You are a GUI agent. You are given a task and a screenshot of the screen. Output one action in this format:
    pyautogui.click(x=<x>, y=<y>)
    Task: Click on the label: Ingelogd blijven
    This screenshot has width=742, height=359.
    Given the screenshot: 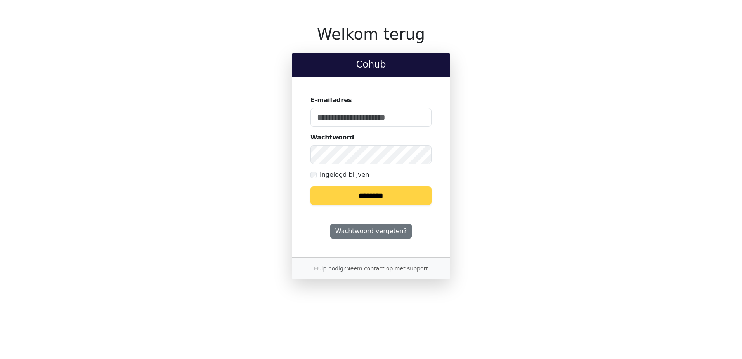 What is the action you would take?
    pyautogui.click(x=344, y=175)
    